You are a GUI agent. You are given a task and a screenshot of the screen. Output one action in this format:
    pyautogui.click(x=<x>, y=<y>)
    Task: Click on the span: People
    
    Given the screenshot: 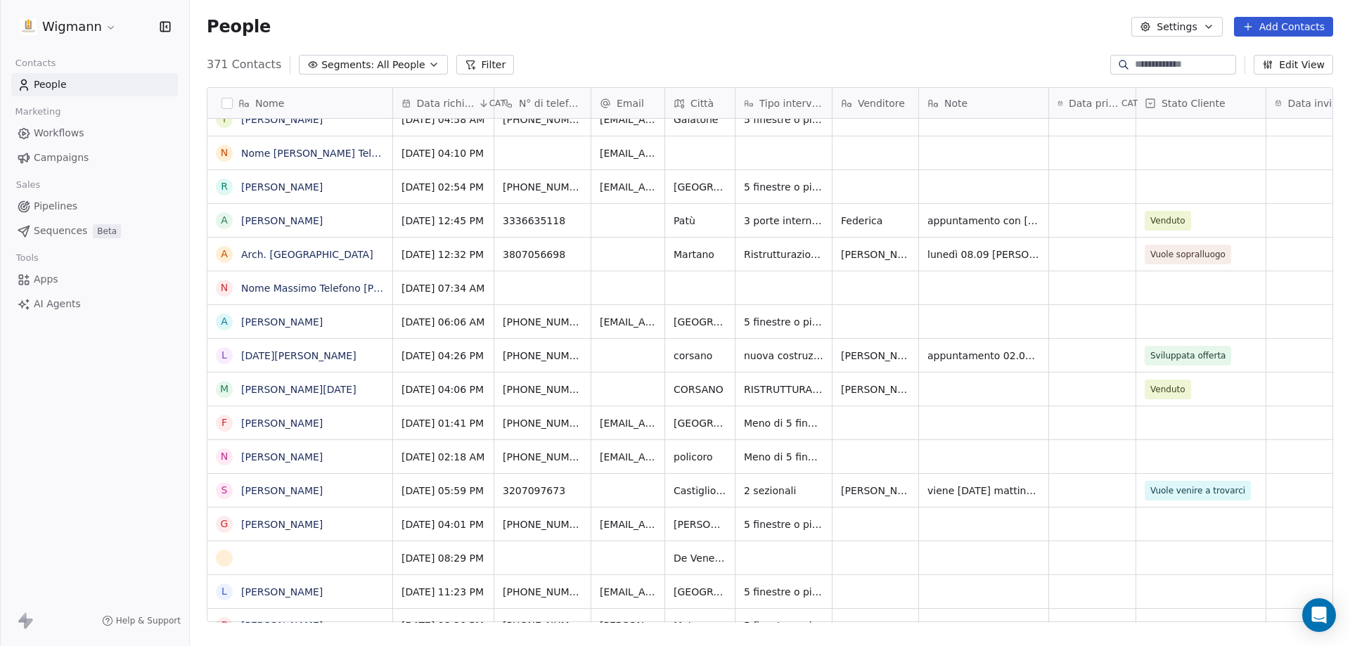 What is the action you would take?
    pyautogui.click(x=238, y=27)
    